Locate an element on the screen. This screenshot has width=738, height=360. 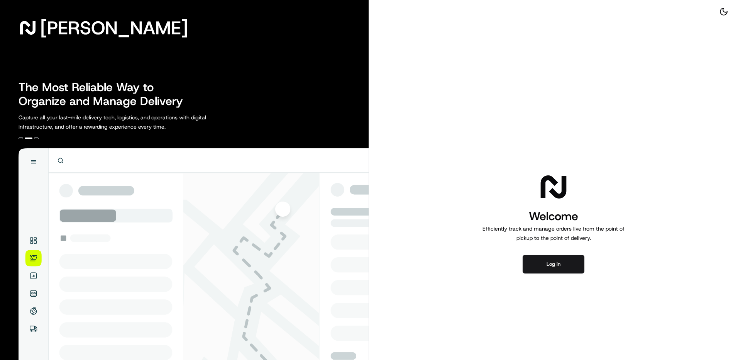
p: Capture all your last-mile delivery tech, logistics, and operations with digital infrastructure, ... is located at coordinates (130, 122).